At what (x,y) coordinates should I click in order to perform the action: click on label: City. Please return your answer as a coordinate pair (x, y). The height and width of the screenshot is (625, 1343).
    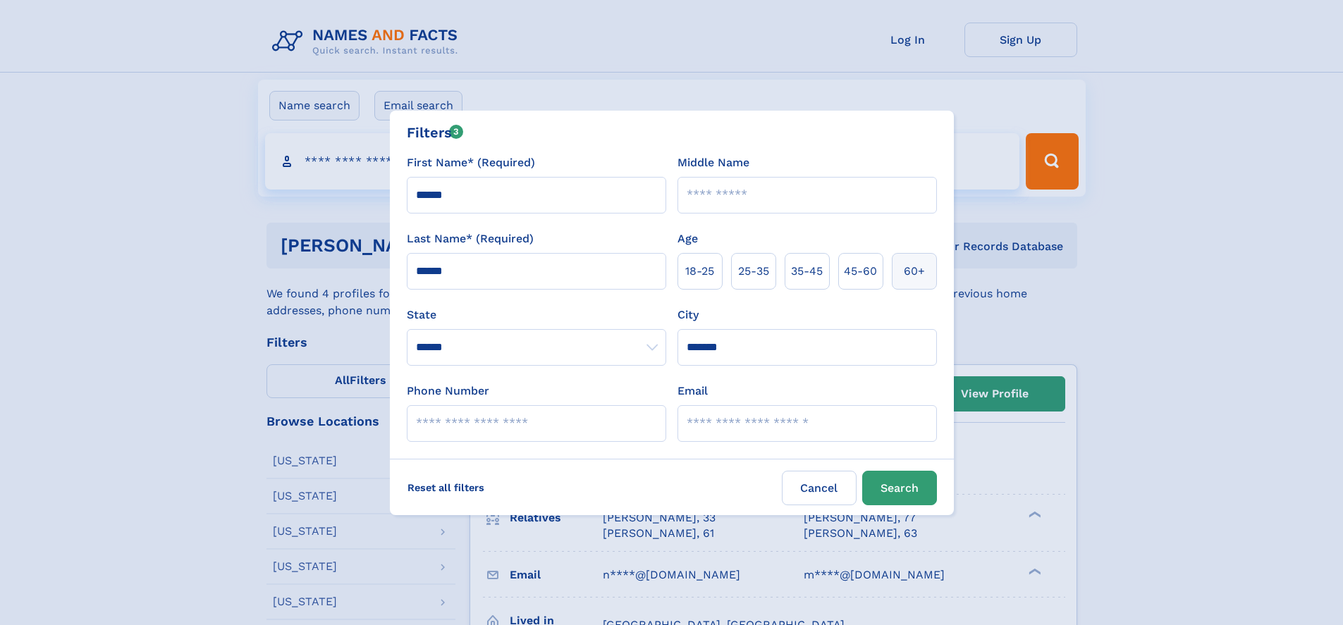
    Looking at the image, I should click on (688, 315).